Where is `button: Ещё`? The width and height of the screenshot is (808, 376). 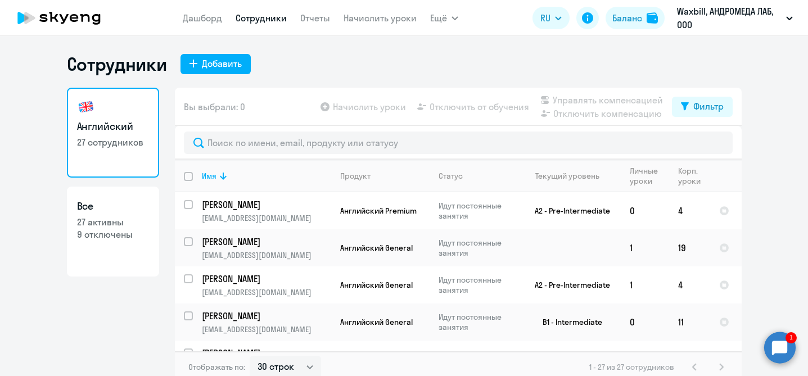
button: Ещё is located at coordinates (444, 18).